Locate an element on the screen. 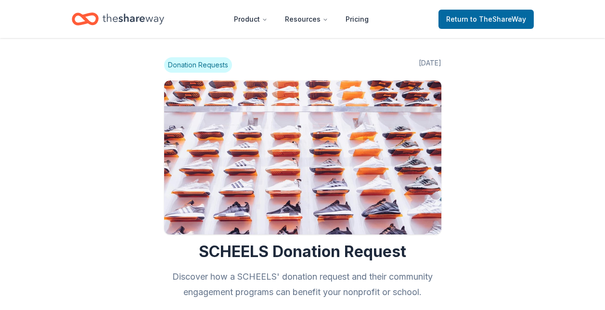 This screenshot has width=605, height=310. h2: Discover how a SCHEELS' donation request and their community engagement programs can benefit your... is located at coordinates (303, 284).